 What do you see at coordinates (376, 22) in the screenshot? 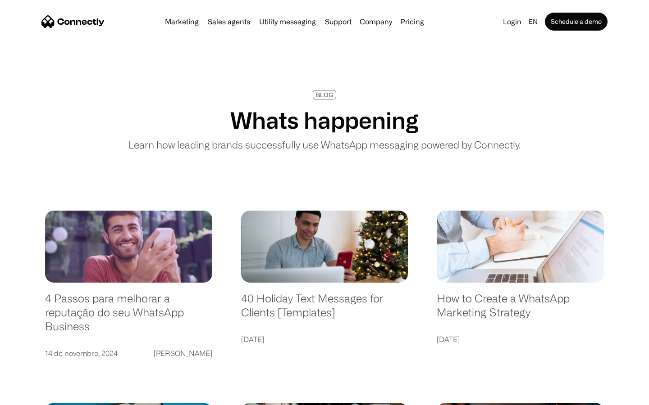
I see `div: Company` at bounding box center [376, 22].